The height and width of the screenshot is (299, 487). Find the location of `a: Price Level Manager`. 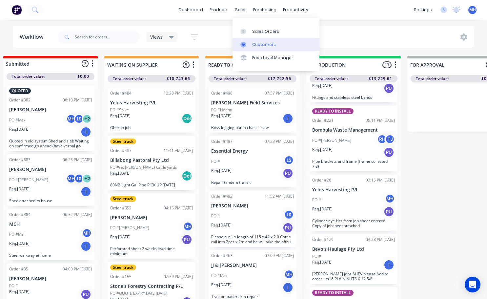

a: Price Level Manager is located at coordinates (276, 58).